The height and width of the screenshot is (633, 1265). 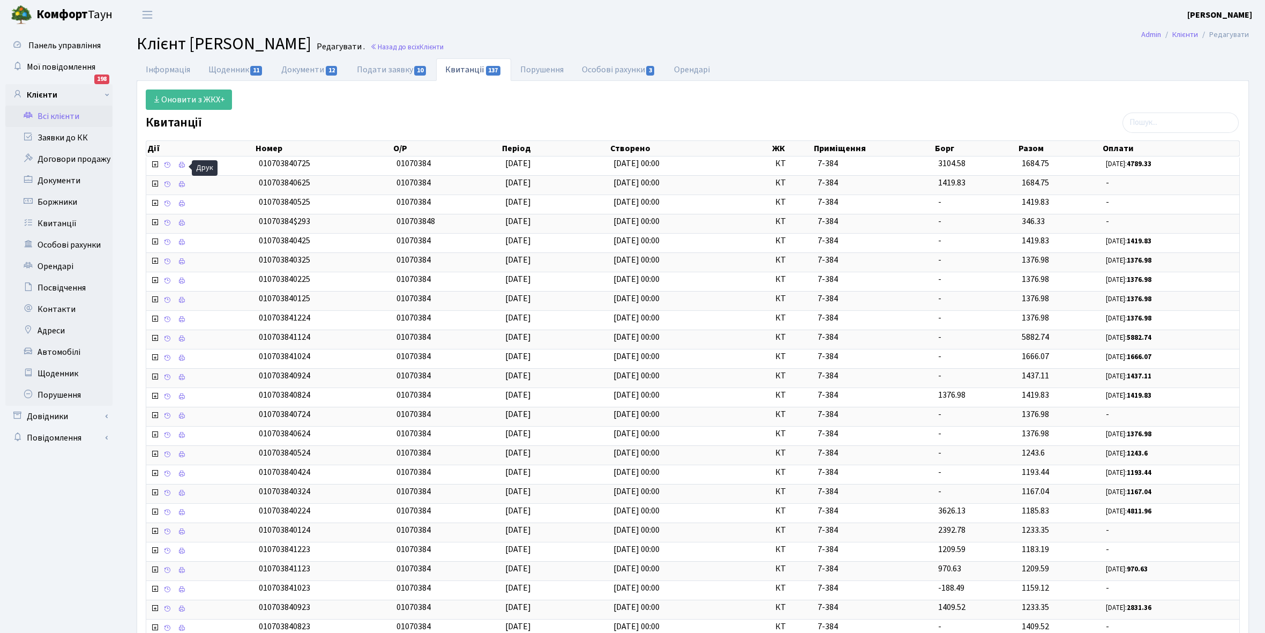 I want to click on span: -188.49, so click(x=951, y=588).